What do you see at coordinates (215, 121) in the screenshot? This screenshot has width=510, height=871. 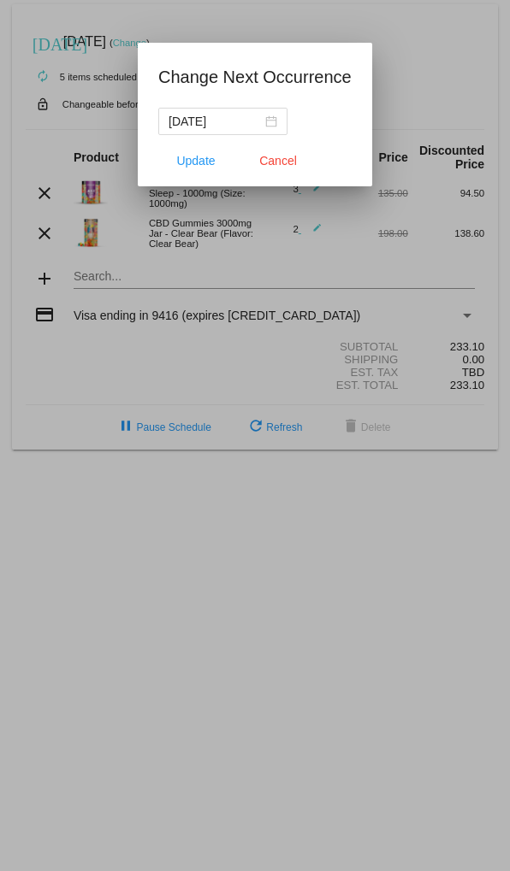 I see `input: Select date` at bounding box center [215, 121].